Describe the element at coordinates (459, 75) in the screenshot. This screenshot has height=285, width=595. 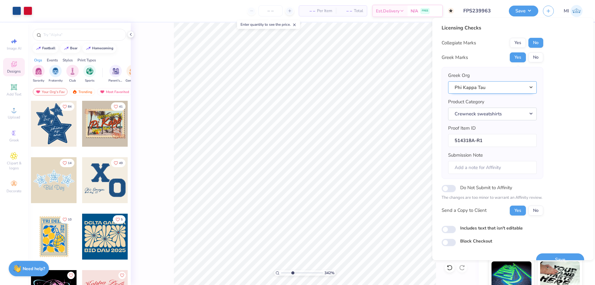
I see `label: Greek Org` at that location.